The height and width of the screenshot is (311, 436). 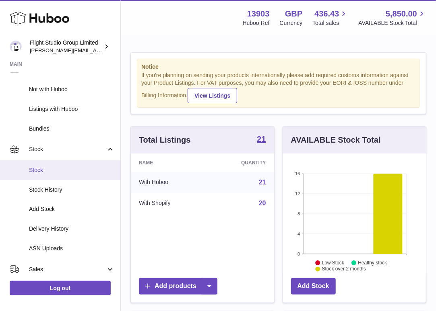 I want to click on td: With Huboo, so click(x=169, y=183).